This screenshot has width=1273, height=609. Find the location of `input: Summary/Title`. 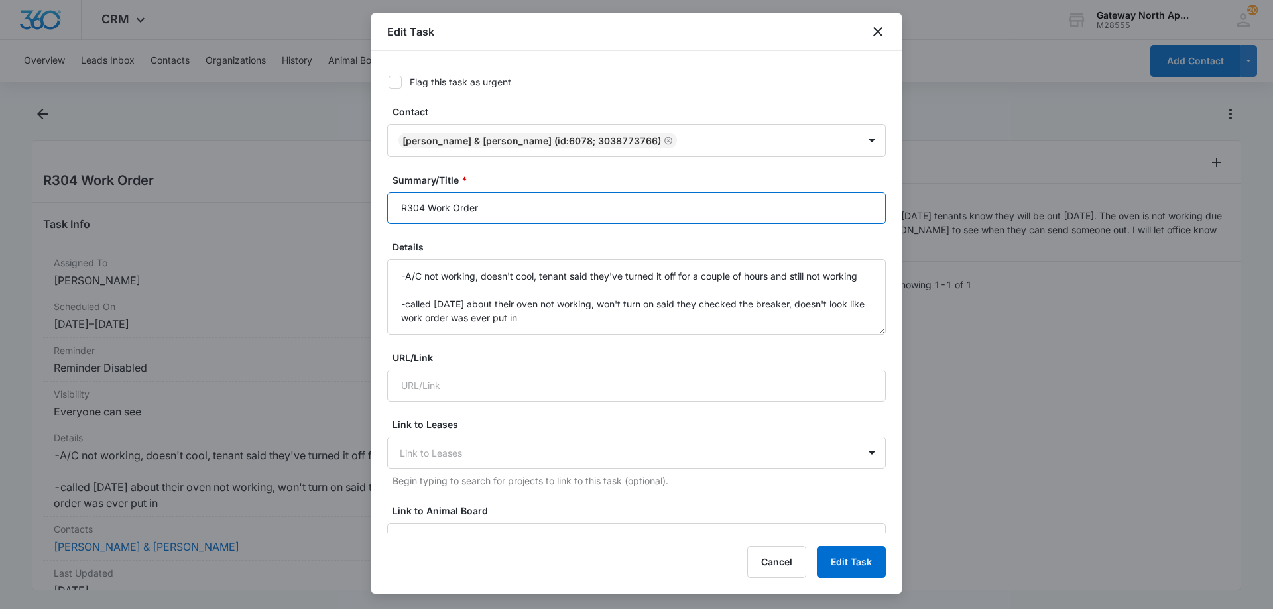

input: Summary/Title is located at coordinates (637, 208).